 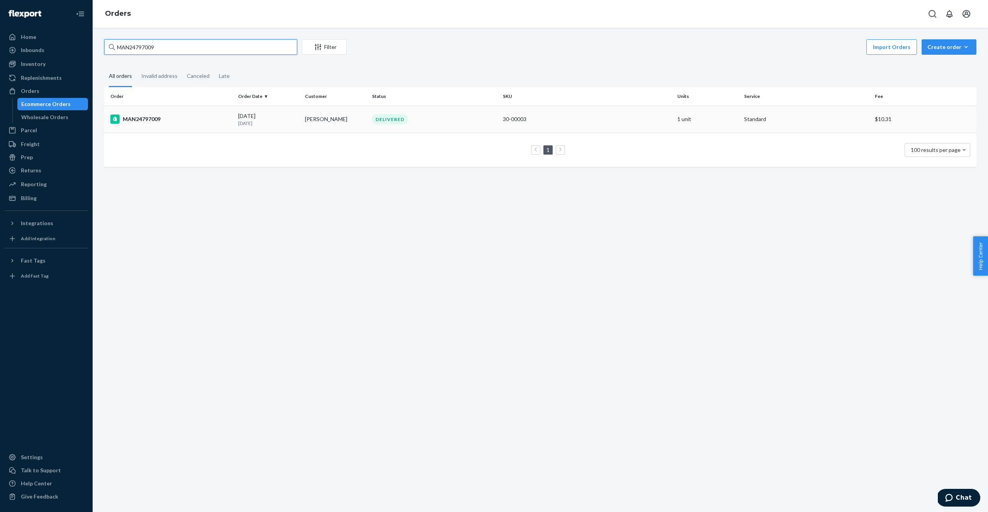 I want to click on div: DELIVERED, so click(x=390, y=119).